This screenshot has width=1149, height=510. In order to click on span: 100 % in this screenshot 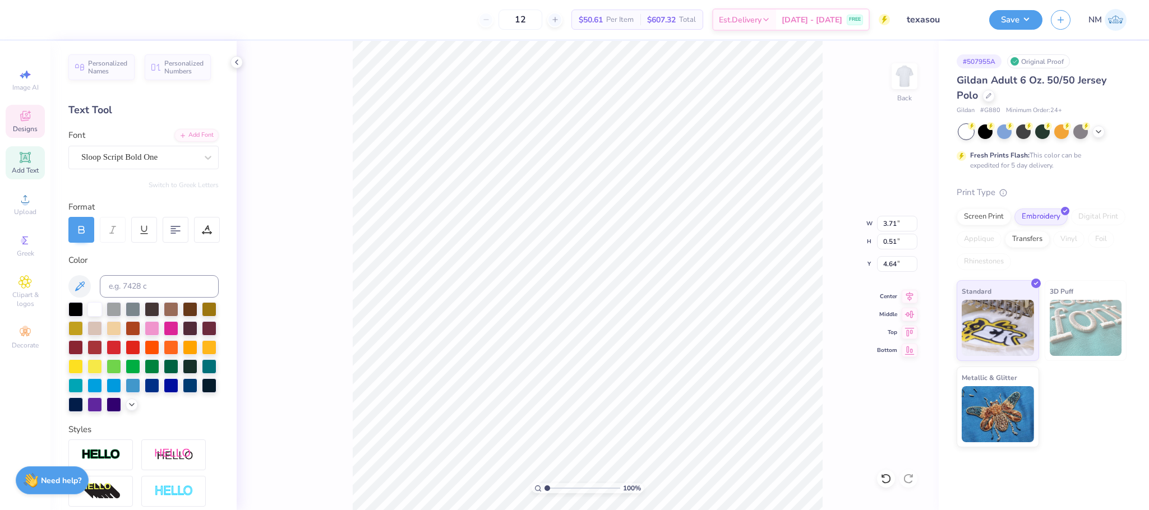, I will do `click(632, 488)`.